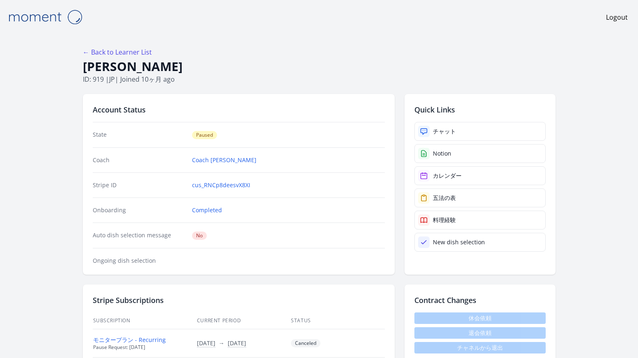 This screenshot has width=638, height=358. Describe the element at coordinates (139, 185) in the screenshot. I see `dt: Stripe ID` at that location.